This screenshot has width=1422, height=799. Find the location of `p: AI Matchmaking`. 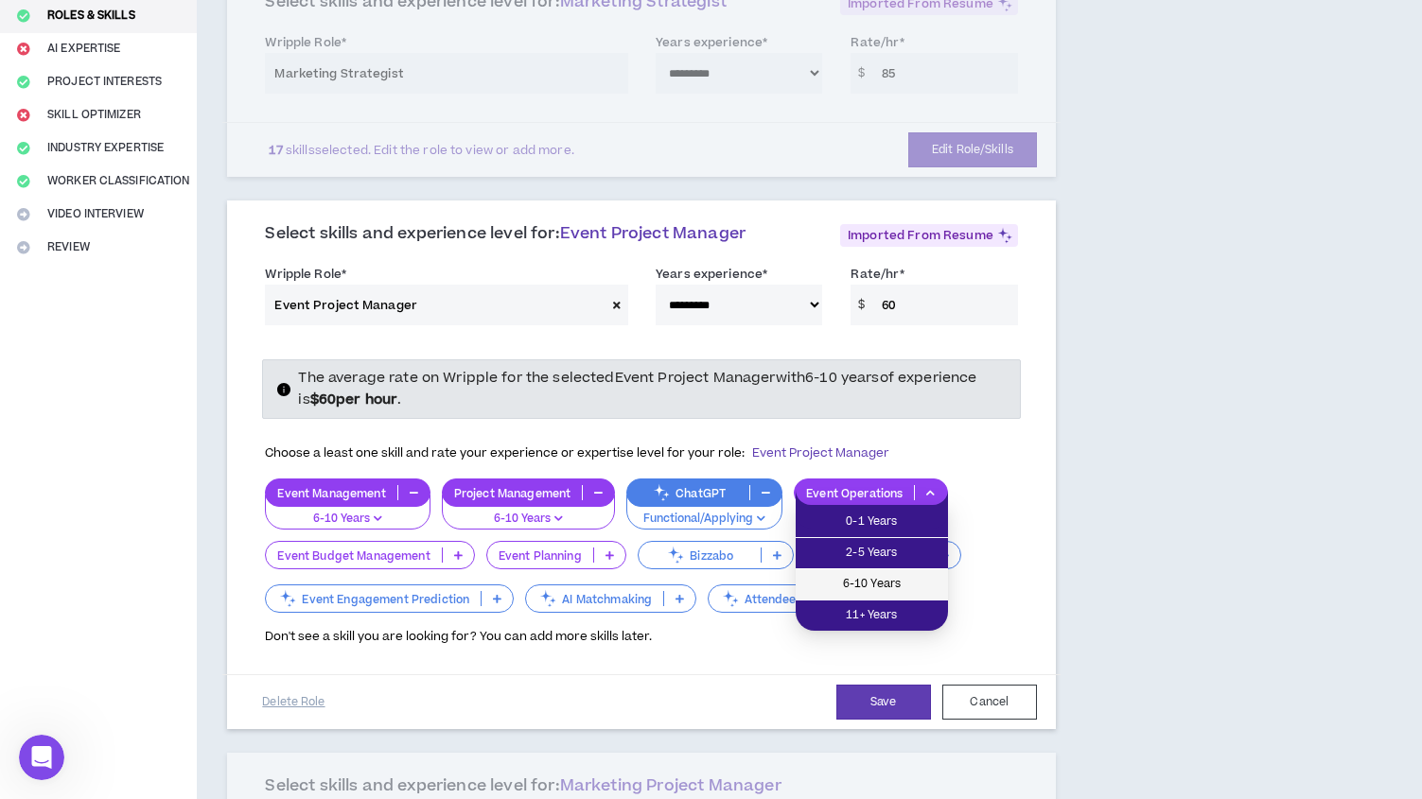

p: AI Matchmaking is located at coordinates (594, 599).